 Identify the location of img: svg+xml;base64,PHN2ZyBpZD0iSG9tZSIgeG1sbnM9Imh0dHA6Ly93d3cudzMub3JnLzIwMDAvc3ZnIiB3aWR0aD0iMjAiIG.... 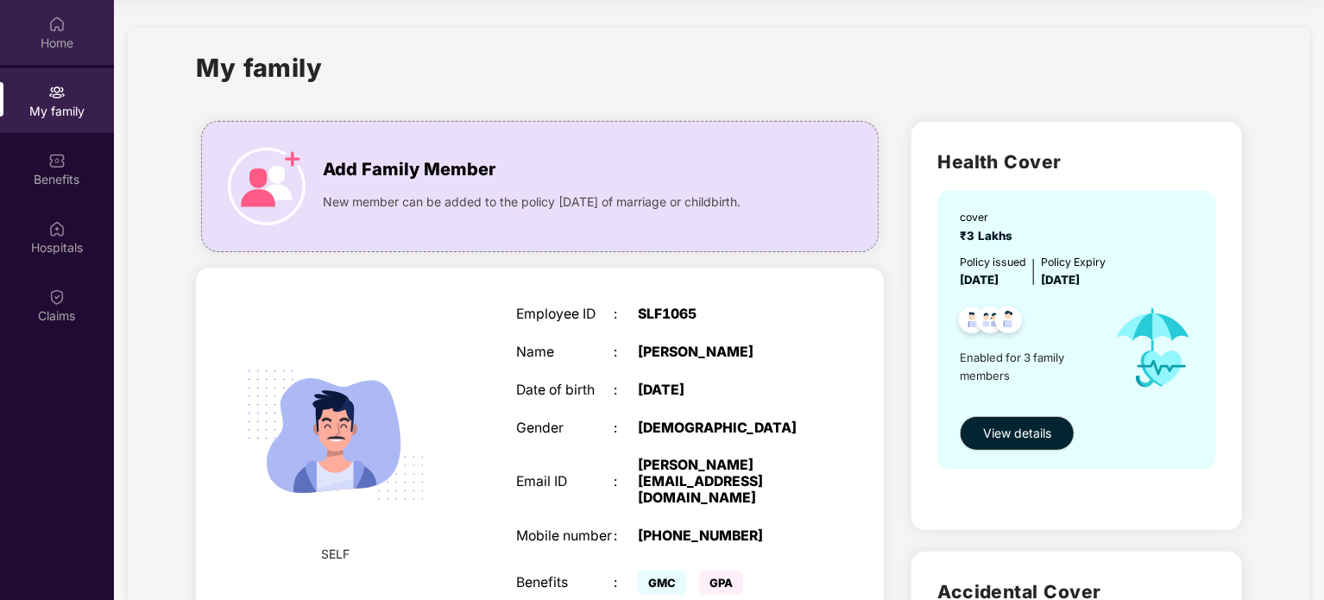
(57, 24).